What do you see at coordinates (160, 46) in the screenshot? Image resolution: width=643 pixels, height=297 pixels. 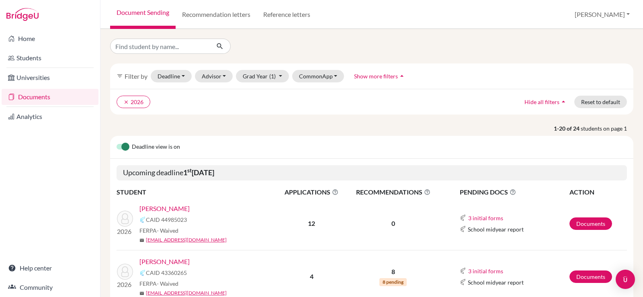 I see `input: Find student by name...` at bounding box center [160, 46].